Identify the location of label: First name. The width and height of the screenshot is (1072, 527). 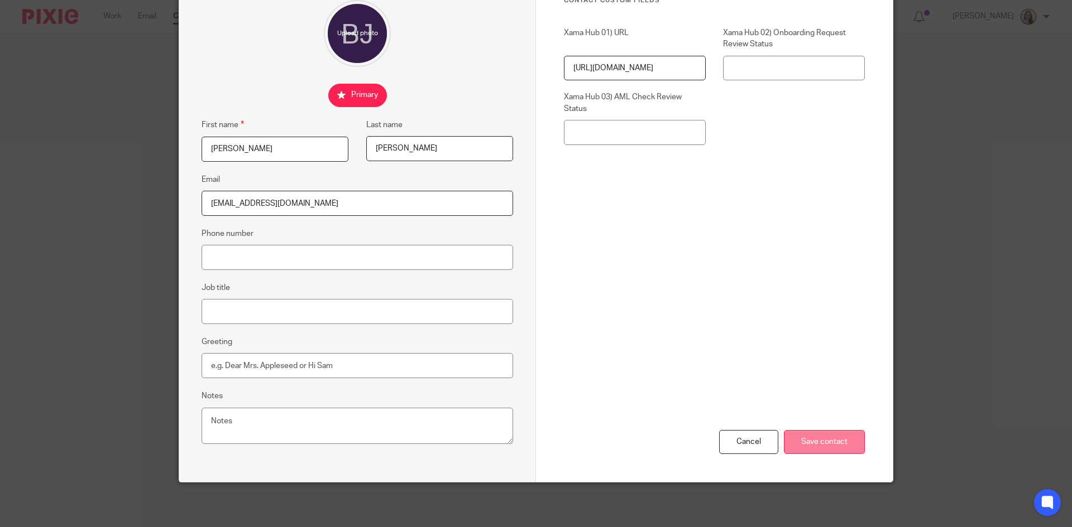
(223, 124).